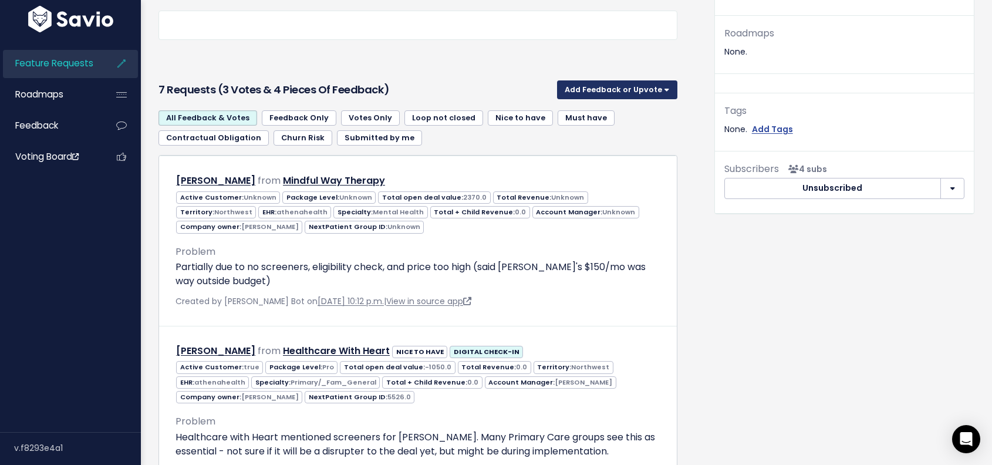 This screenshot has height=465, width=992. Describe the element at coordinates (251, 367) in the screenshot. I see `span: true` at that location.